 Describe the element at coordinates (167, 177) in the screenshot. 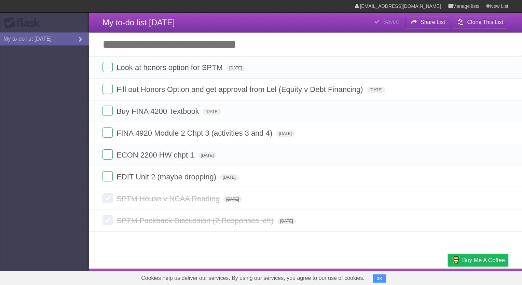

I see `span: EDIT Unit 2 (maybe dropping)` at that location.